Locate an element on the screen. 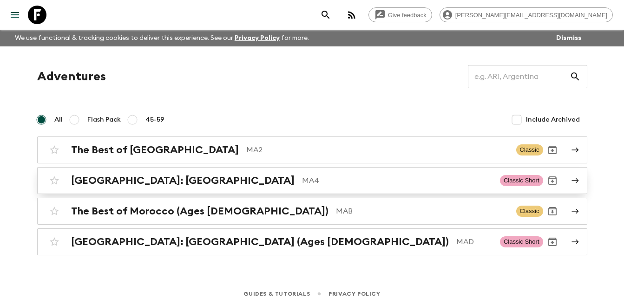 The height and width of the screenshot is (298, 624). span: All is located at coordinates (59, 120).